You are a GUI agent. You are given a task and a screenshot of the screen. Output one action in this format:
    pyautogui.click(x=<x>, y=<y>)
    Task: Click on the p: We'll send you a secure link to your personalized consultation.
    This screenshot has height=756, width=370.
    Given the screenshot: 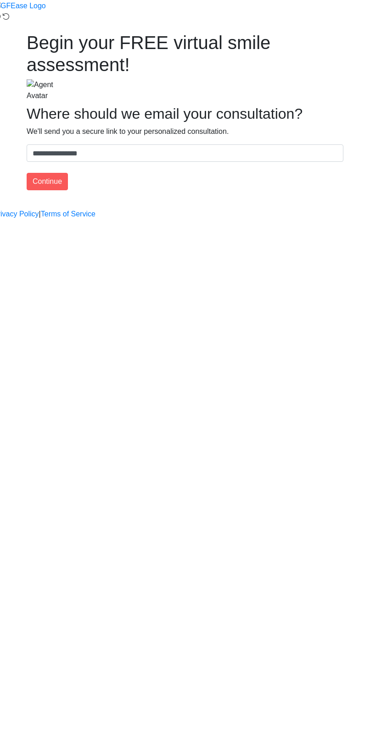 What is the action you would take?
    pyautogui.click(x=185, y=132)
    